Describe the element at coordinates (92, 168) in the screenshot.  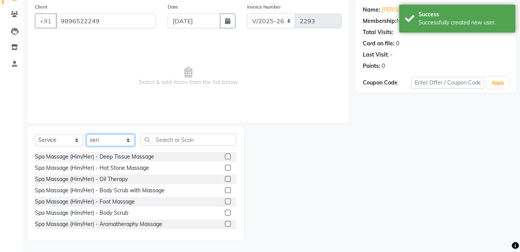
I see `div: Spa Massage (Him/Her) - Hot Stone Massage` at that location.